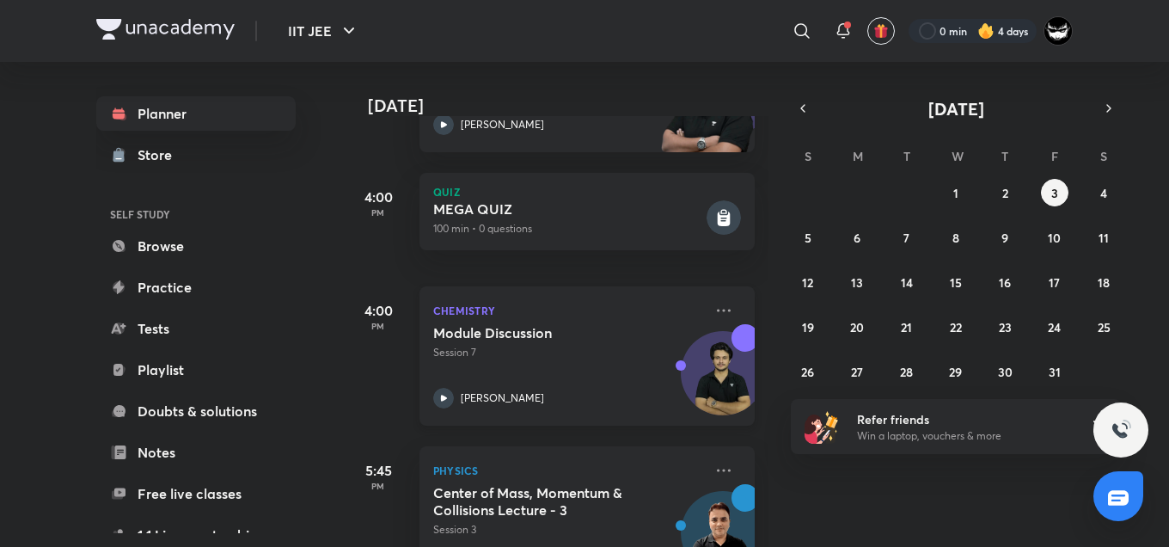 The width and height of the screenshot is (1169, 547). Describe the element at coordinates (1103, 282) in the screenshot. I see `button: October 18, 2025` at that location.